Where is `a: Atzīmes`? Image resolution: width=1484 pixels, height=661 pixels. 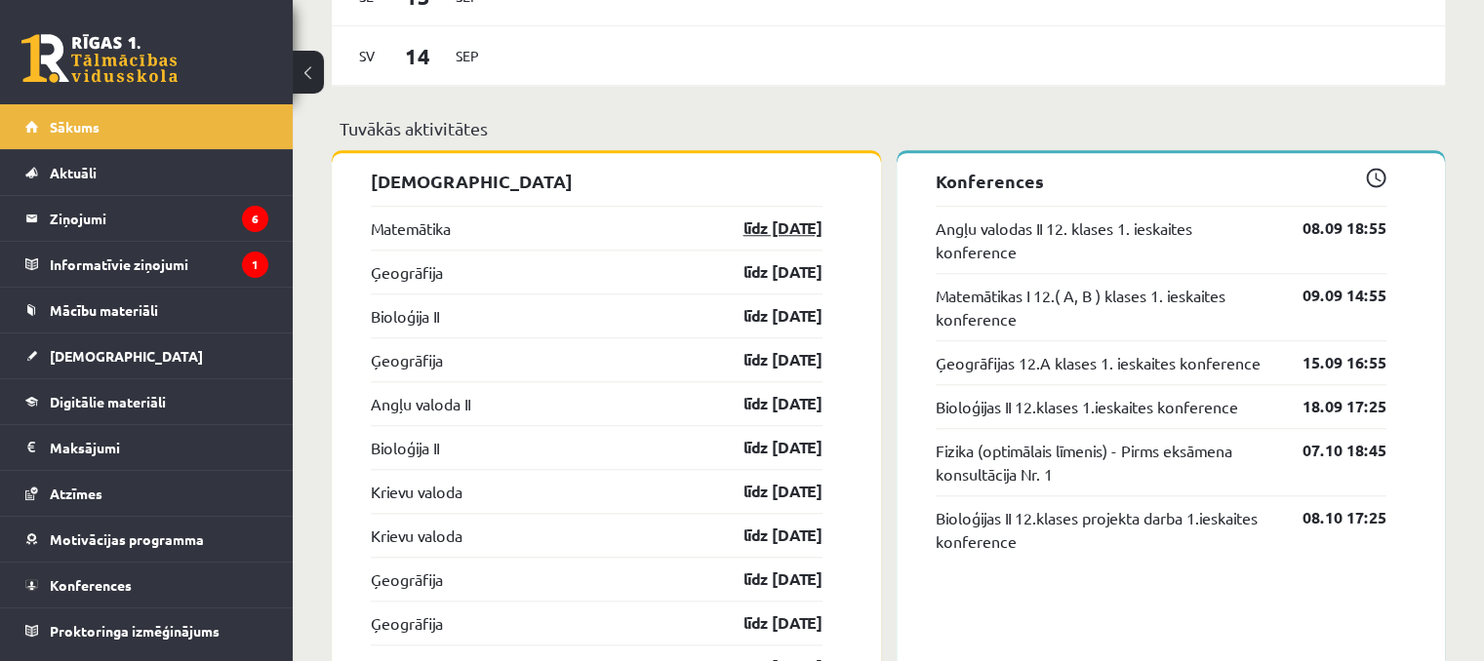
a: Atzīmes is located at coordinates (146, 494).